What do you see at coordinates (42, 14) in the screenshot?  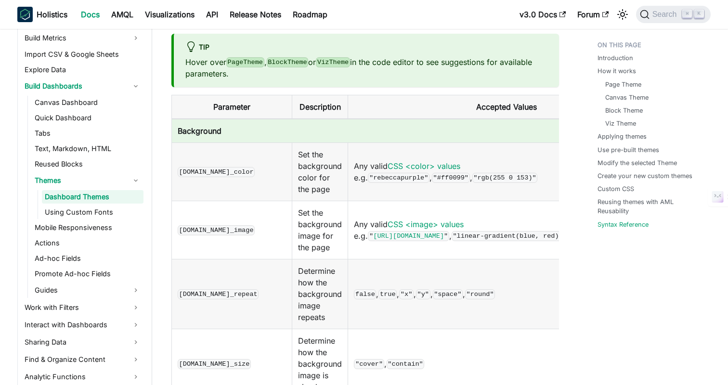 I see `a: HolisticsHolistics` at bounding box center [42, 14].